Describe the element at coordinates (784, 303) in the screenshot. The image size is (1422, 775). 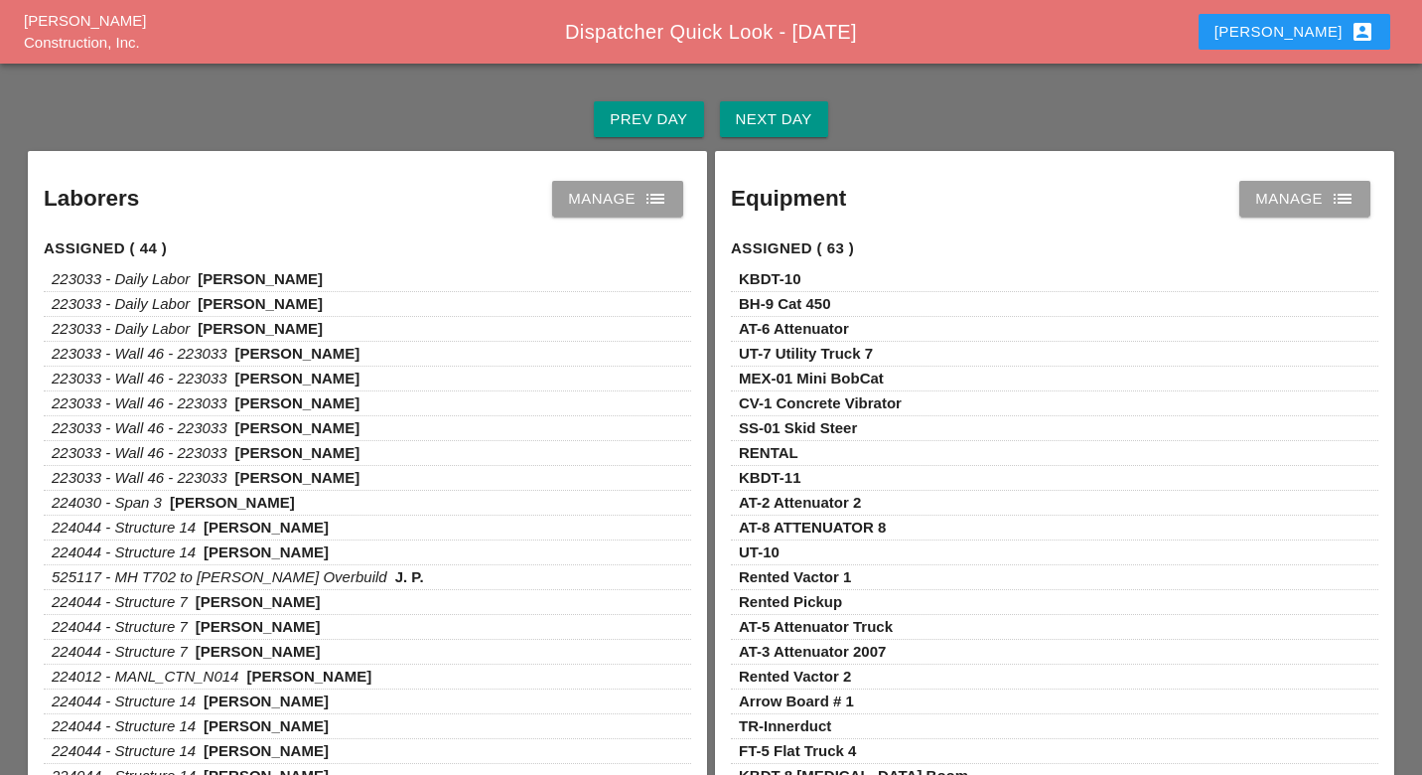
I see `span: BH-9 Cat 450` at that location.